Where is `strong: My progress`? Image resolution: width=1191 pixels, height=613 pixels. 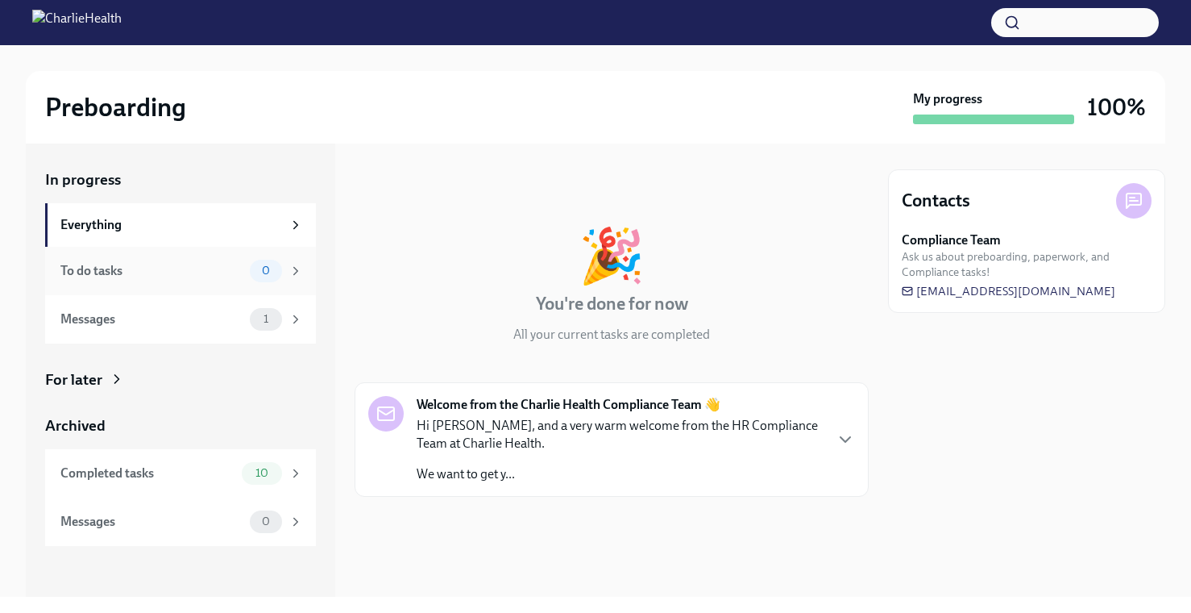 strong: My progress is located at coordinates (948, 99).